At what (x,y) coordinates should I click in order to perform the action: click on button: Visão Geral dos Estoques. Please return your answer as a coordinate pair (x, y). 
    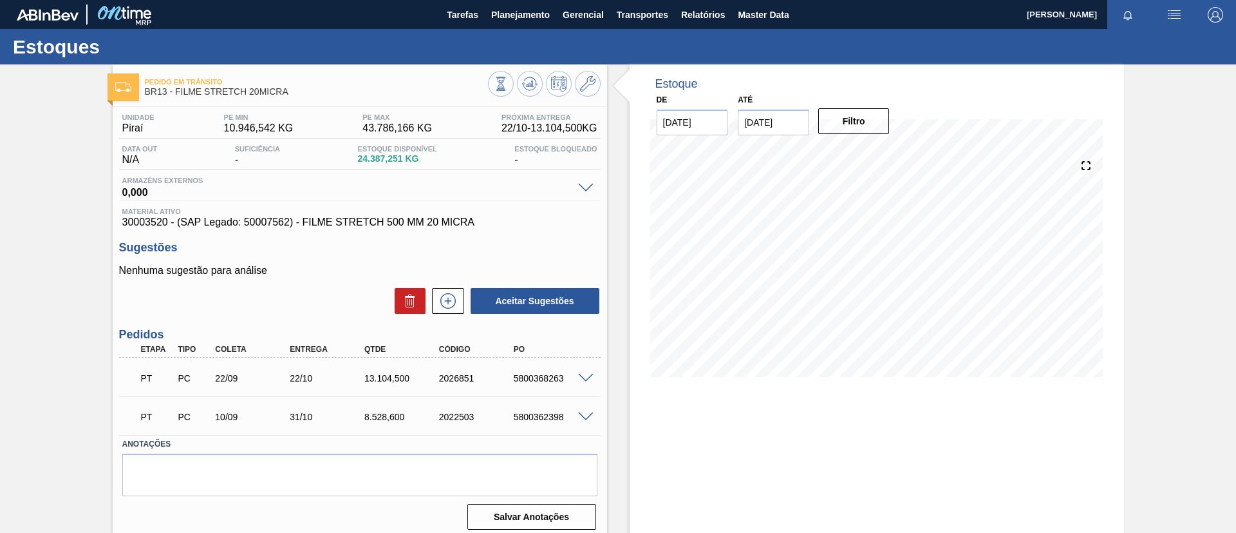
    Looking at the image, I should click on (501, 84).